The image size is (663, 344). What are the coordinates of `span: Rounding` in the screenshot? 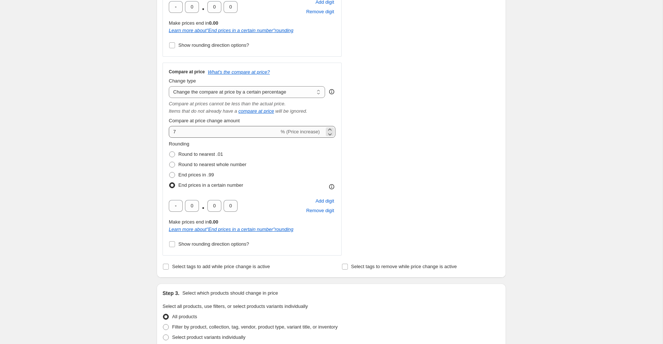 It's located at (179, 143).